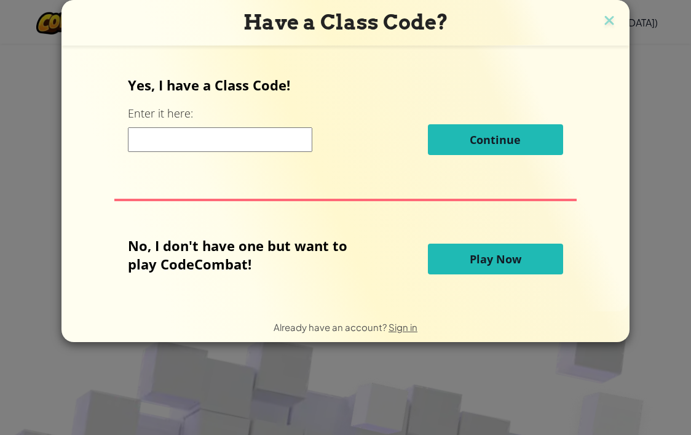 The width and height of the screenshot is (691, 435). What do you see at coordinates (247, 255) in the screenshot?
I see `p: No, I don't have one but want to play CodeCombat!` at bounding box center [247, 255].